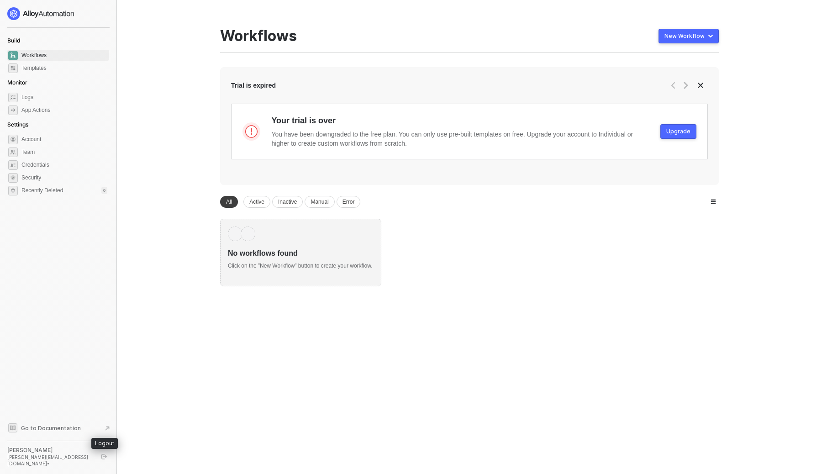  I want to click on span: icon-arrow-right, so click(686, 85).